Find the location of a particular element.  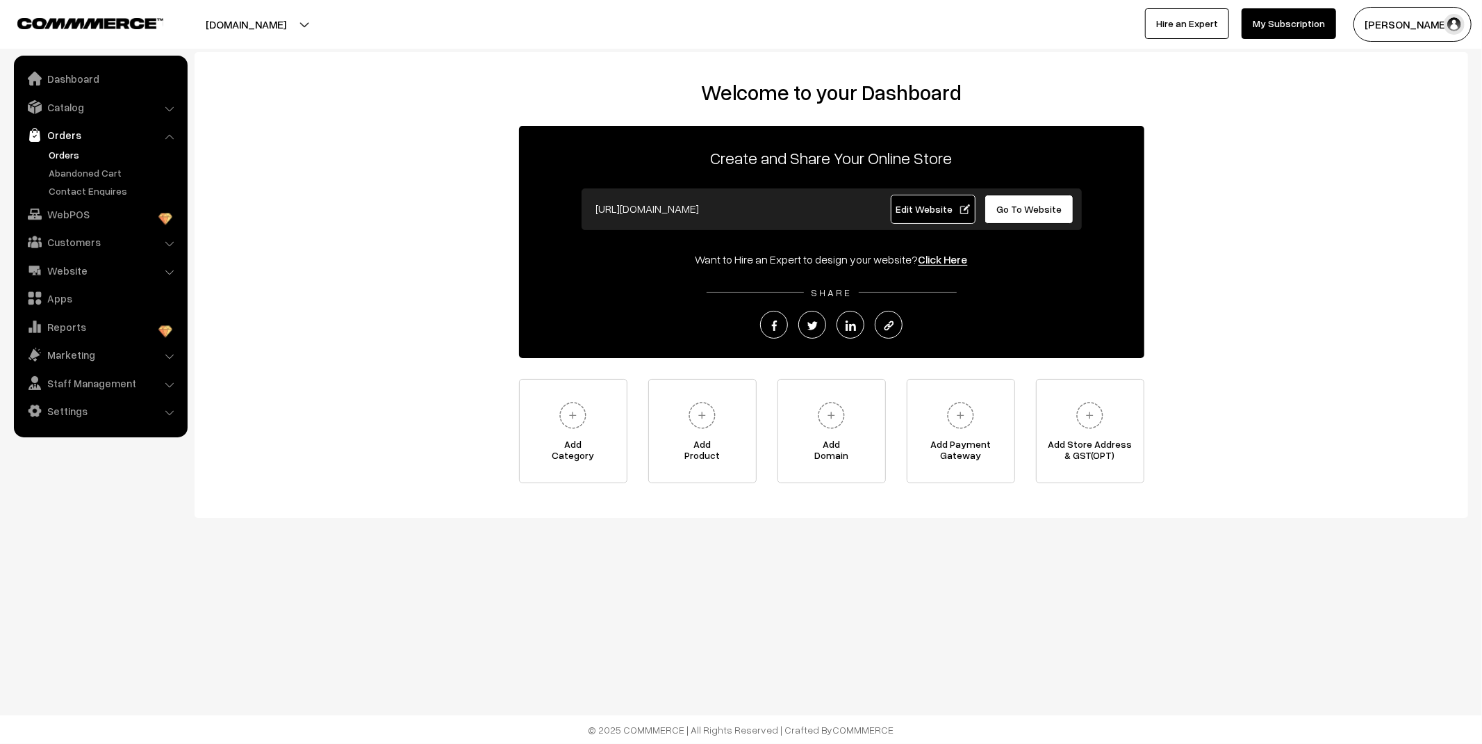

a: AddDomain is located at coordinates (832, 431).